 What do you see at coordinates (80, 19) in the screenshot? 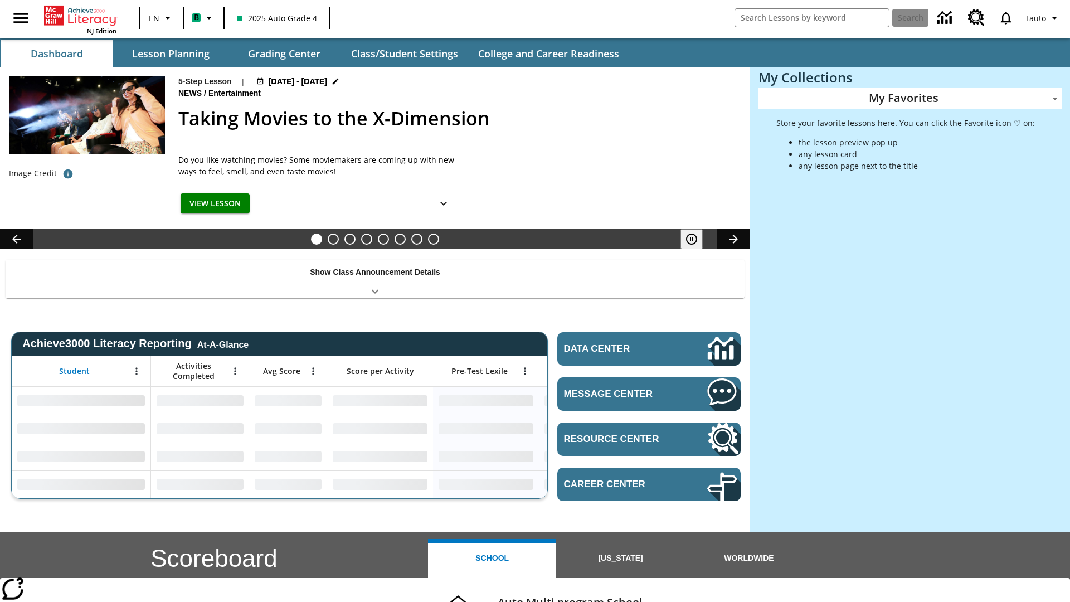
I see `div: Home` at bounding box center [80, 19].